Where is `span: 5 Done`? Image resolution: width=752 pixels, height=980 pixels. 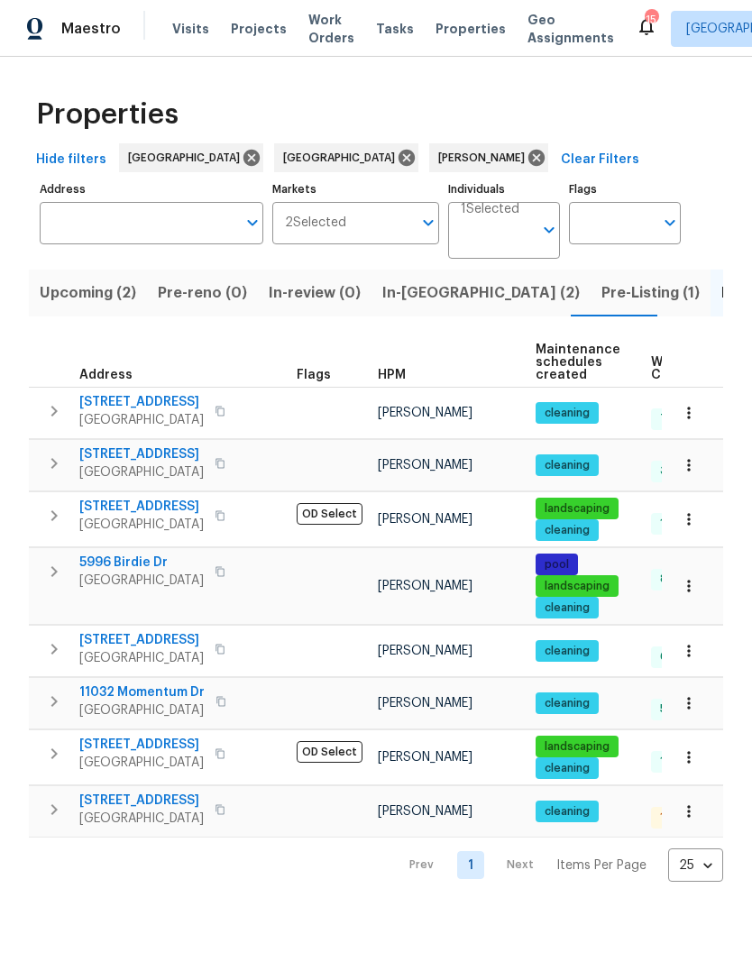 span: 5 Done is located at coordinates (678, 709).